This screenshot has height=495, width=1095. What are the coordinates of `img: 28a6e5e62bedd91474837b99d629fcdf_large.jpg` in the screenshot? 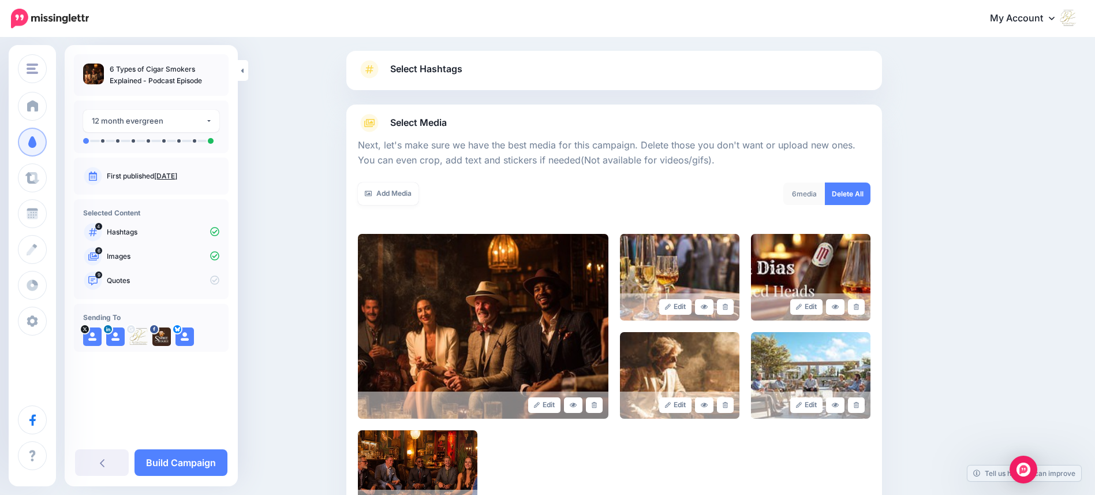 It's located at (680, 277).